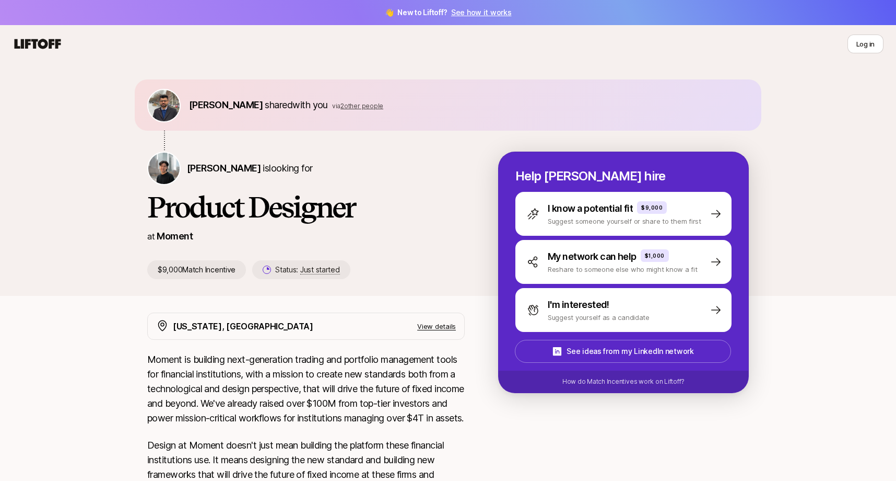 The image size is (896, 481). What do you see at coordinates (310, 104) in the screenshot?
I see `span: with you` at bounding box center [310, 104].